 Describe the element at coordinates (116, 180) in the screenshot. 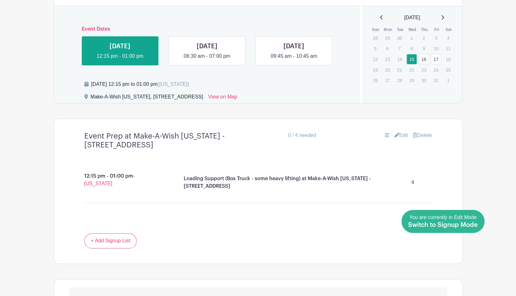

I see `p: 12:15 pm - 01:00 pm` at that location.